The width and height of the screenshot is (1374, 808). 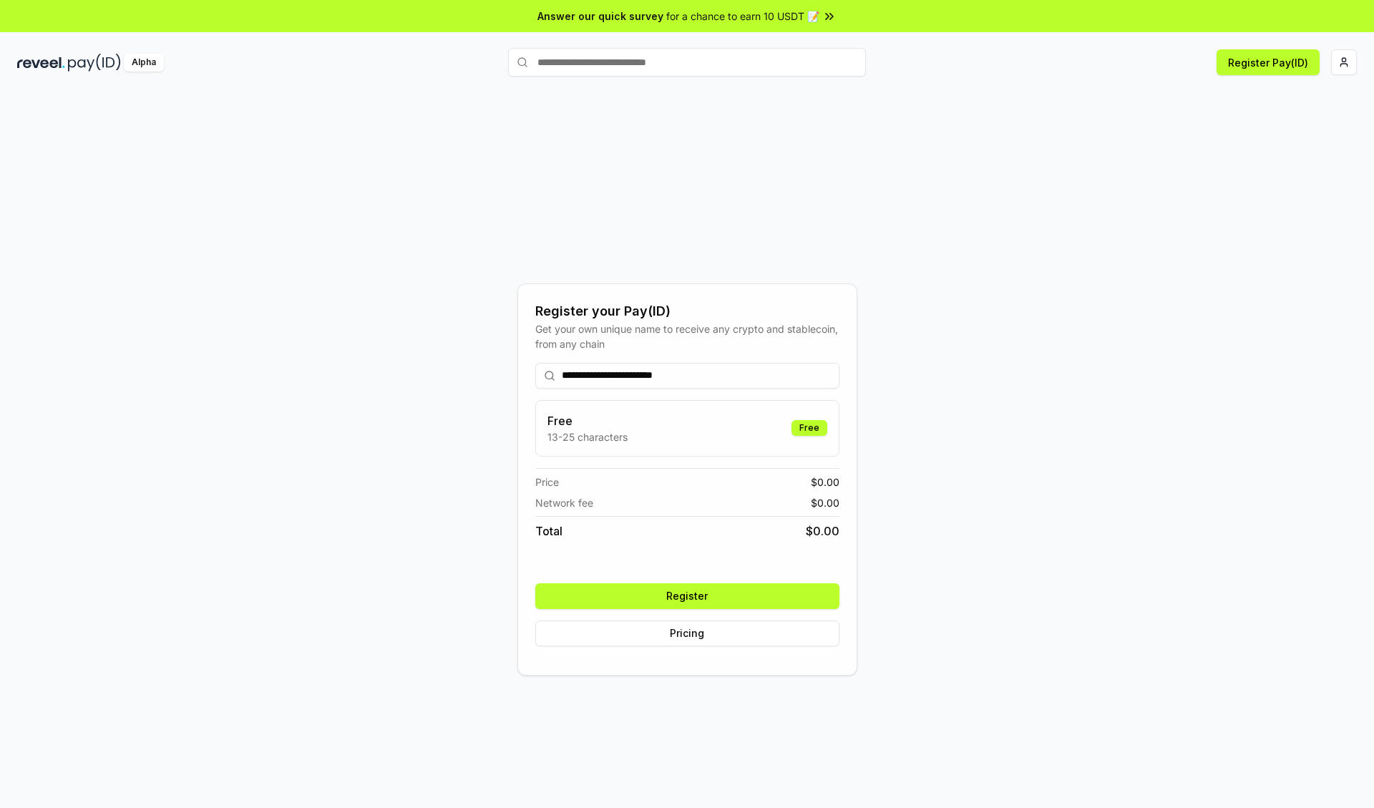 I want to click on button: Register, so click(x=687, y=596).